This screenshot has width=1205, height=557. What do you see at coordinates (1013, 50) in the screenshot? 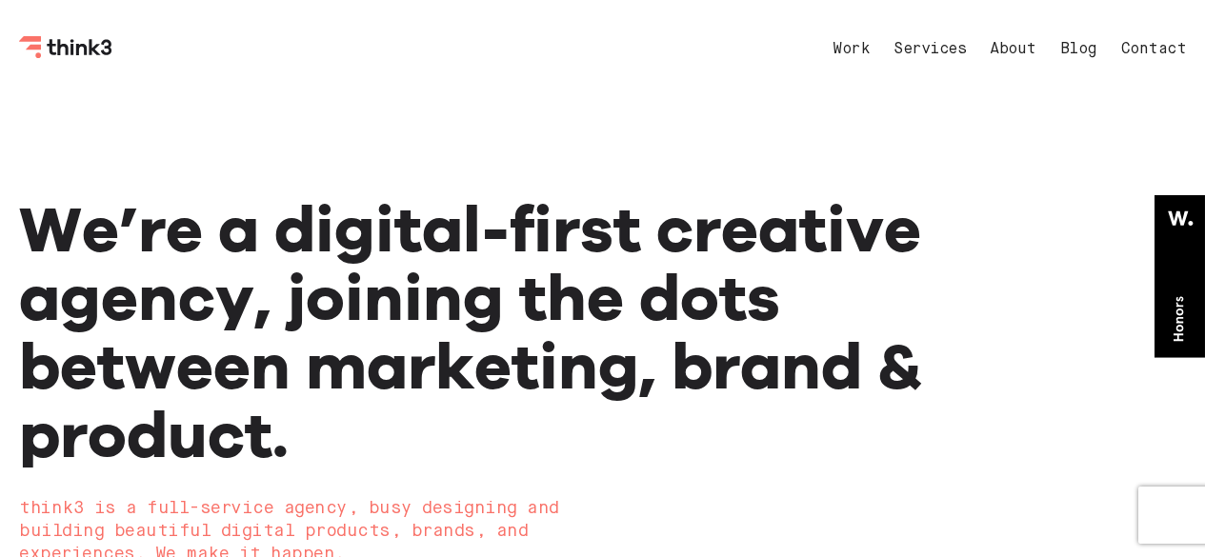
I see `a: About` at bounding box center [1013, 50].